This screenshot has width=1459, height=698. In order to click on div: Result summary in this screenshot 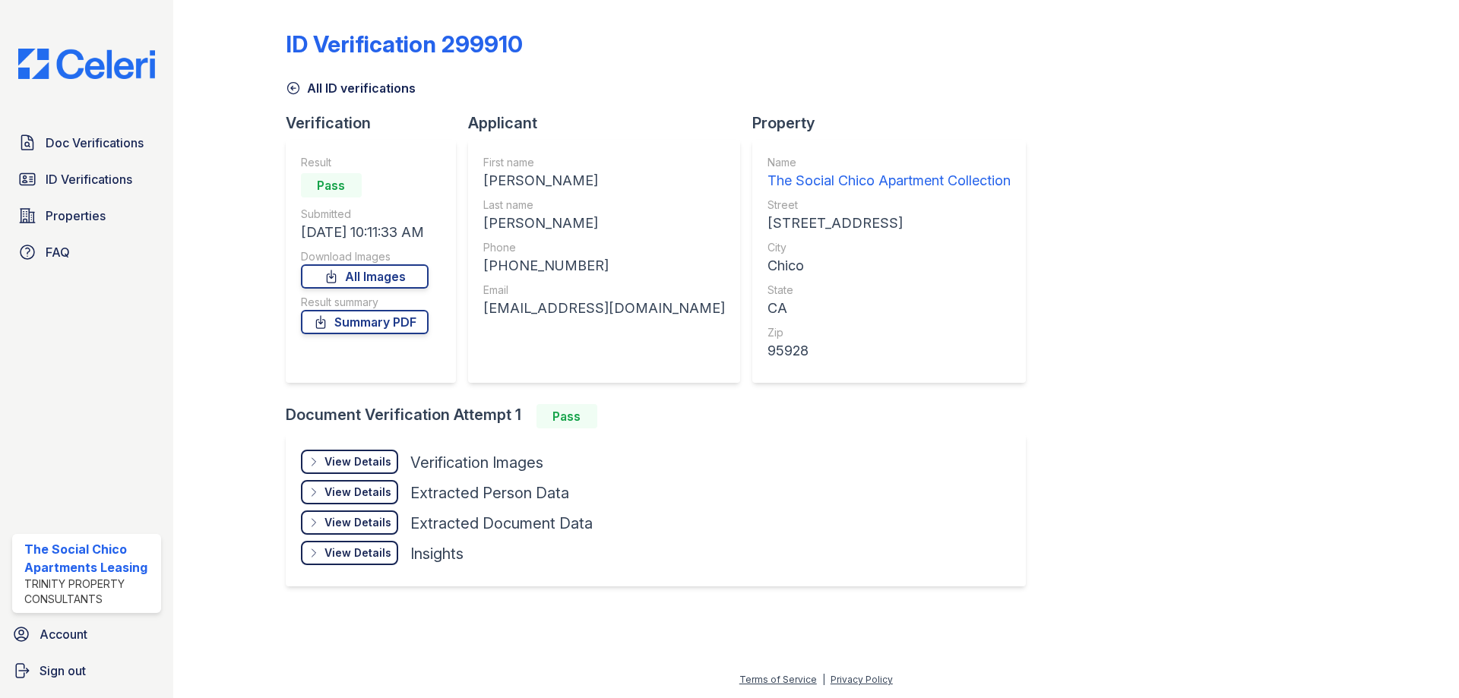, I will do `click(365, 302)`.